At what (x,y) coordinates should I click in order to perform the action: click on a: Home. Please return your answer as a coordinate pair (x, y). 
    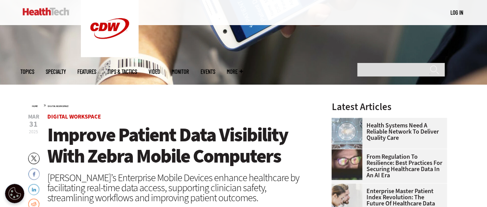
    Looking at the image, I should click on (35, 106).